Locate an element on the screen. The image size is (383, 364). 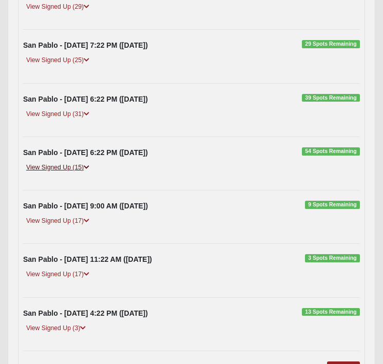
span: 9 Spots Remaining is located at coordinates (332, 205).